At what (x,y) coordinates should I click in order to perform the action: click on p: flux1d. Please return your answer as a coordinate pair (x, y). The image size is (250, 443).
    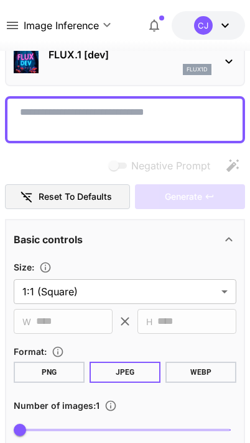
    Looking at the image, I should click on (197, 70).